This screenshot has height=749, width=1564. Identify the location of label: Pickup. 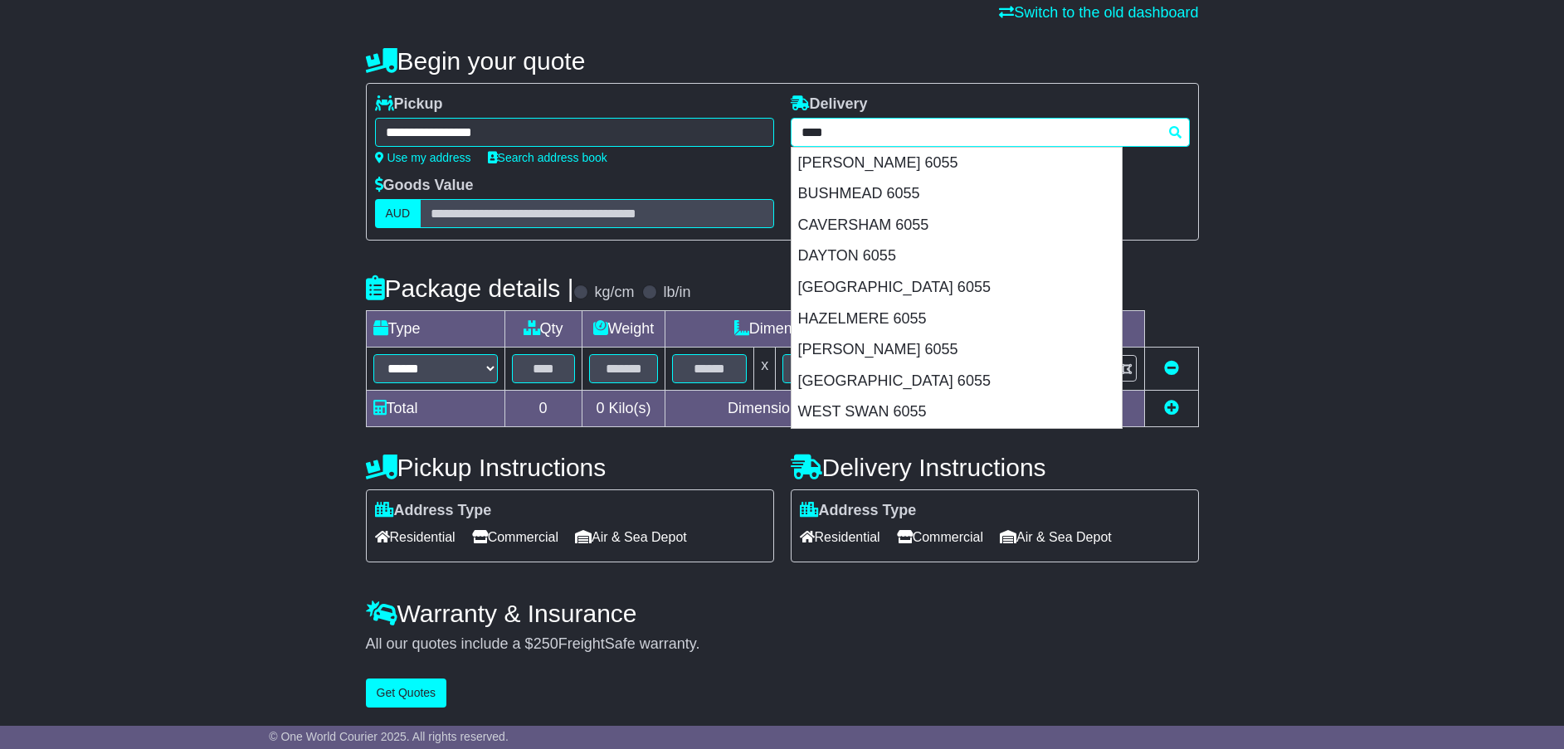
(409, 105).